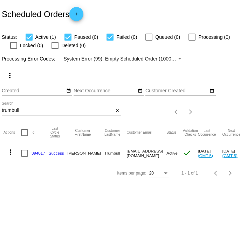  Describe the element at coordinates (86, 37) in the screenshot. I see `span: Paused (0)` at that location.